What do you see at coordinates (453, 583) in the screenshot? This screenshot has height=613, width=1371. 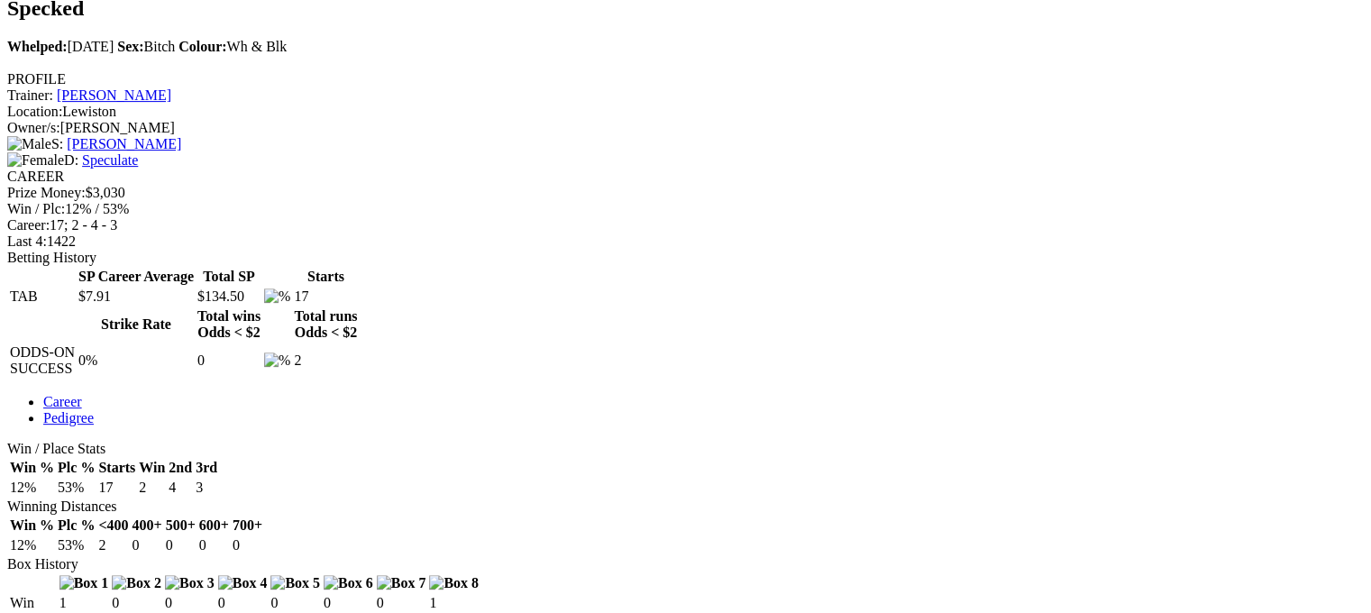 I see `img: Box 8` at bounding box center [453, 583].